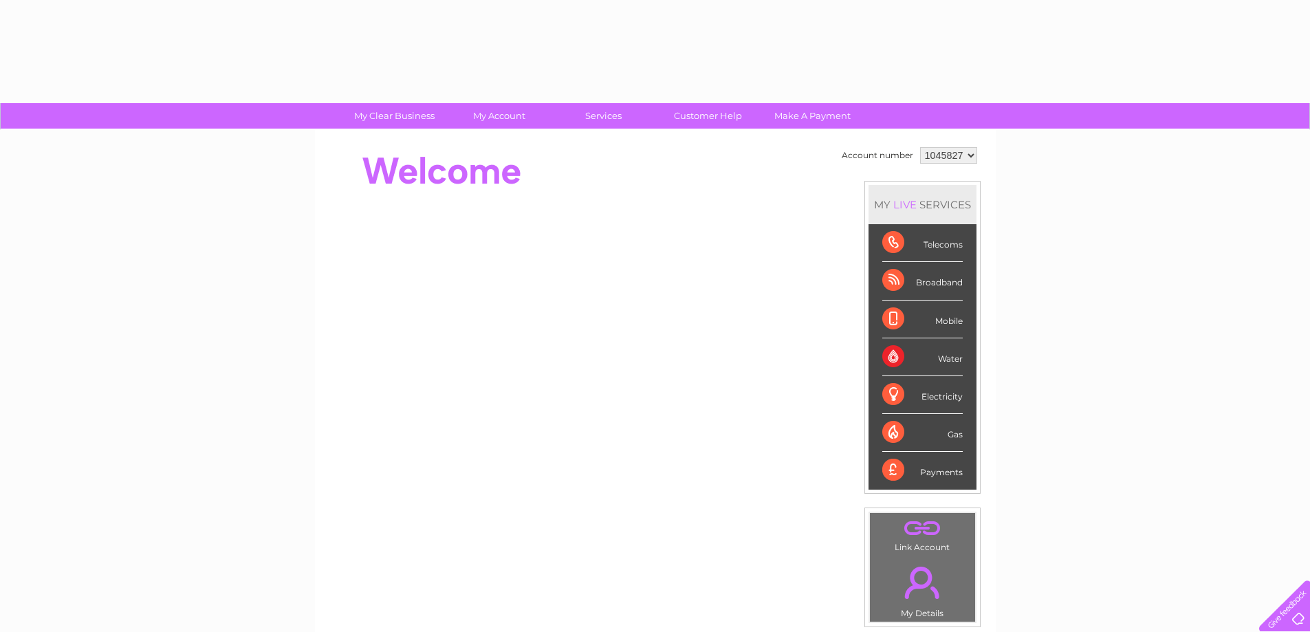 The height and width of the screenshot is (632, 1310). What do you see at coordinates (877, 155) in the screenshot?
I see `td: Account number` at bounding box center [877, 155].